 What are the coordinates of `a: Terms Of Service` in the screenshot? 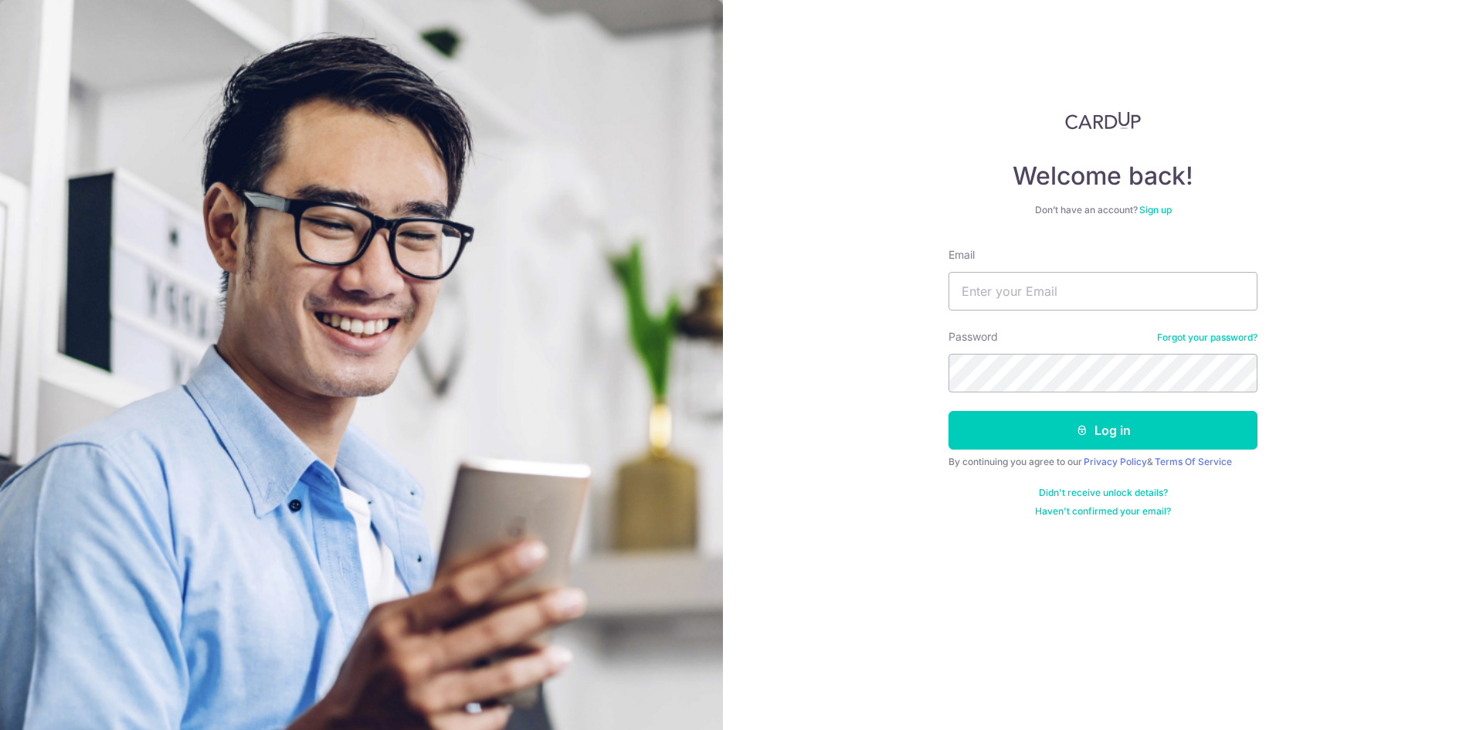 It's located at (1193, 461).